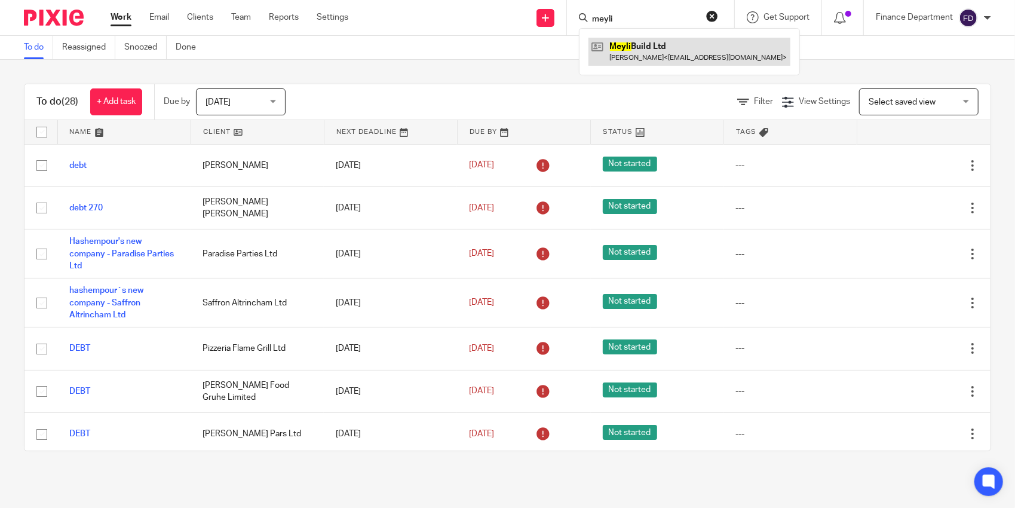 Image resolution: width=1015 pixels, height=508 pixels. I want to click on span: View Settings, so click(824, 102).